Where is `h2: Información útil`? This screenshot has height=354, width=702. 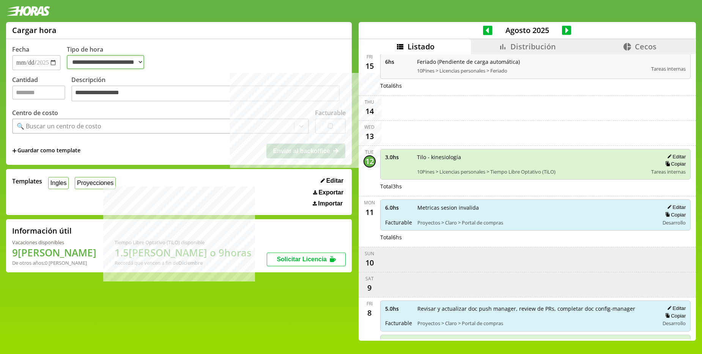 h2: Información útil is located at coordinates (42, 230).